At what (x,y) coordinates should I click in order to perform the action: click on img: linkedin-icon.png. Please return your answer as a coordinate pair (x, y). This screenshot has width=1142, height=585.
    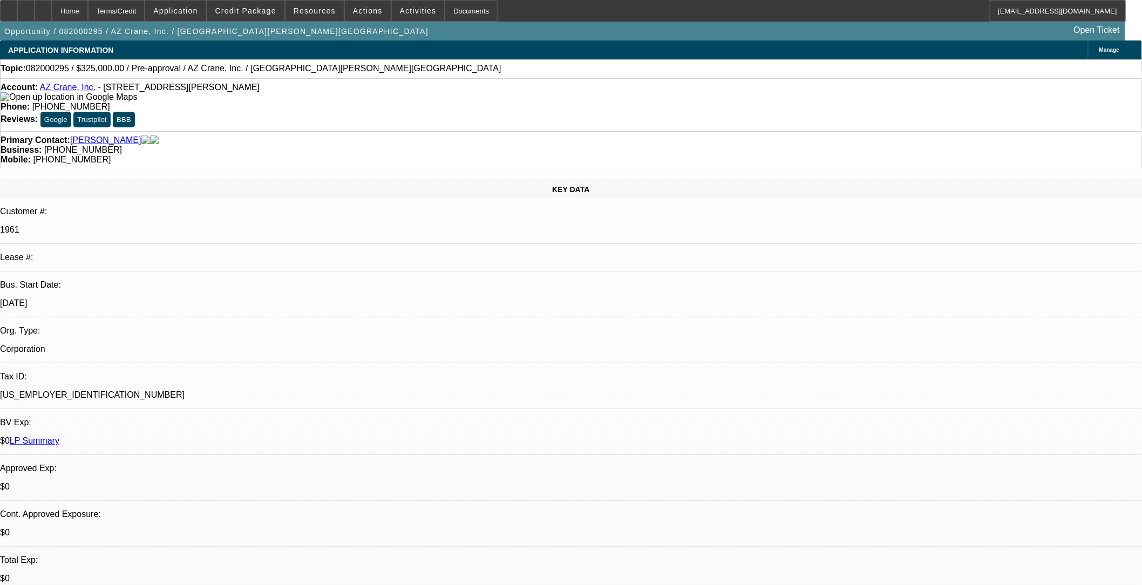
    Looking at the image, I should click on (154, 140).